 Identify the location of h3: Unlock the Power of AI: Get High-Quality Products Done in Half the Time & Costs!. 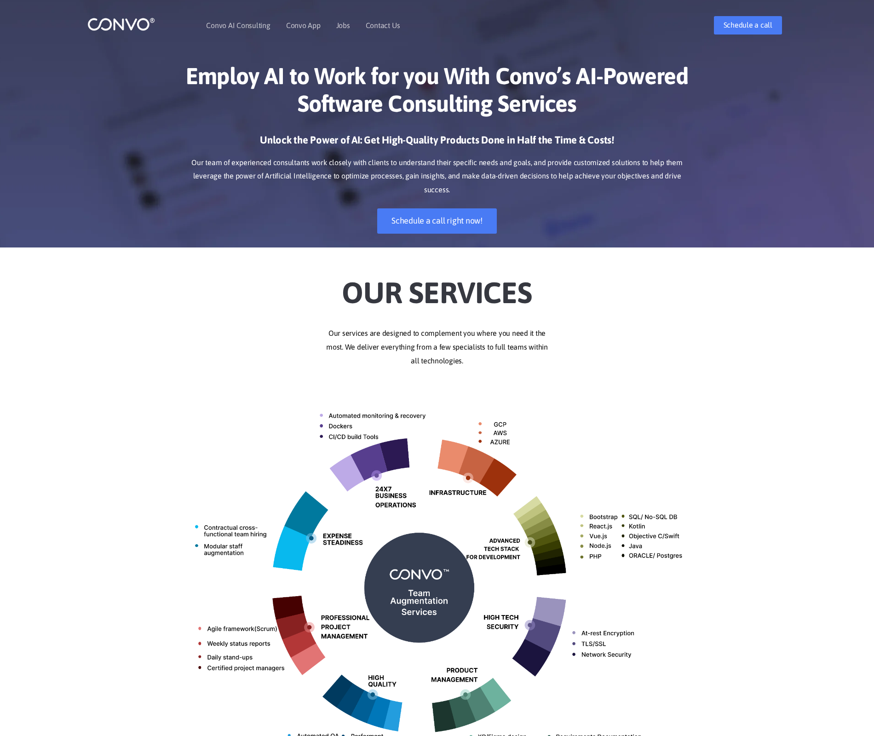
(437, 144).